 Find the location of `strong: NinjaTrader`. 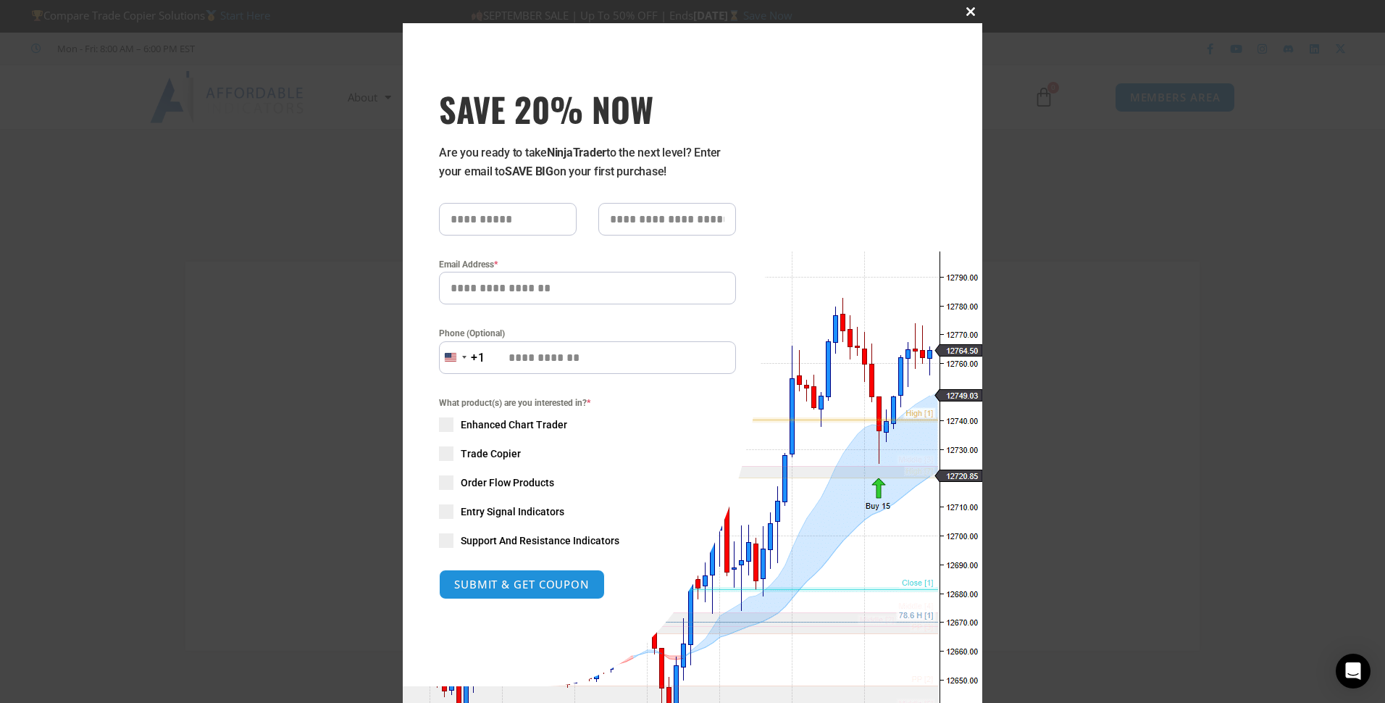

strong: NinjaTrader is located at coordinates (577, 152).